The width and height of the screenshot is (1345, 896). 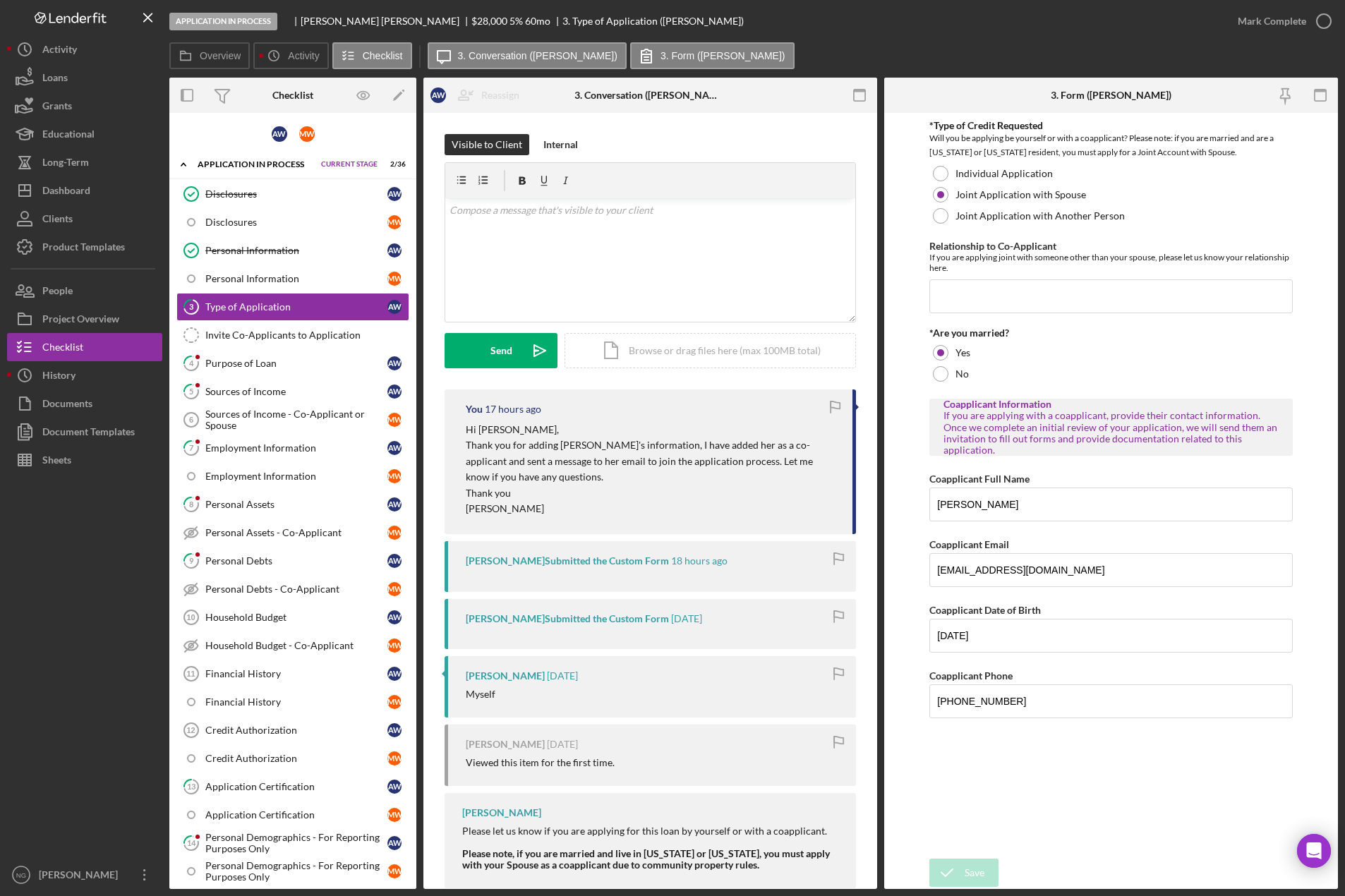 What do you see at coordinates (85, 291) in the screenshot?
I see `button: People` at bounding box center [85, 291].